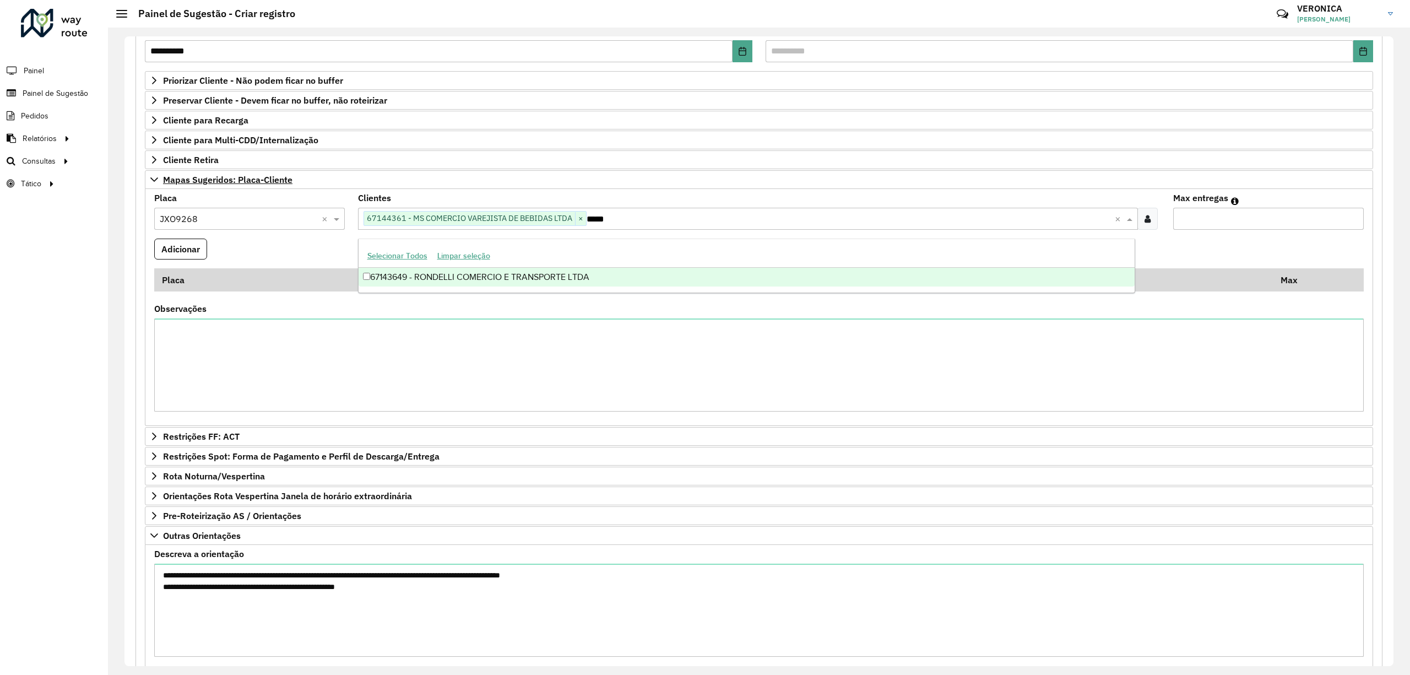 This screenshot has width=1410, height=675. Describe the element at coordinates (759, 515) in the screenshot. I see `a: Pre-Roteirização AS / Orientações` at that location.